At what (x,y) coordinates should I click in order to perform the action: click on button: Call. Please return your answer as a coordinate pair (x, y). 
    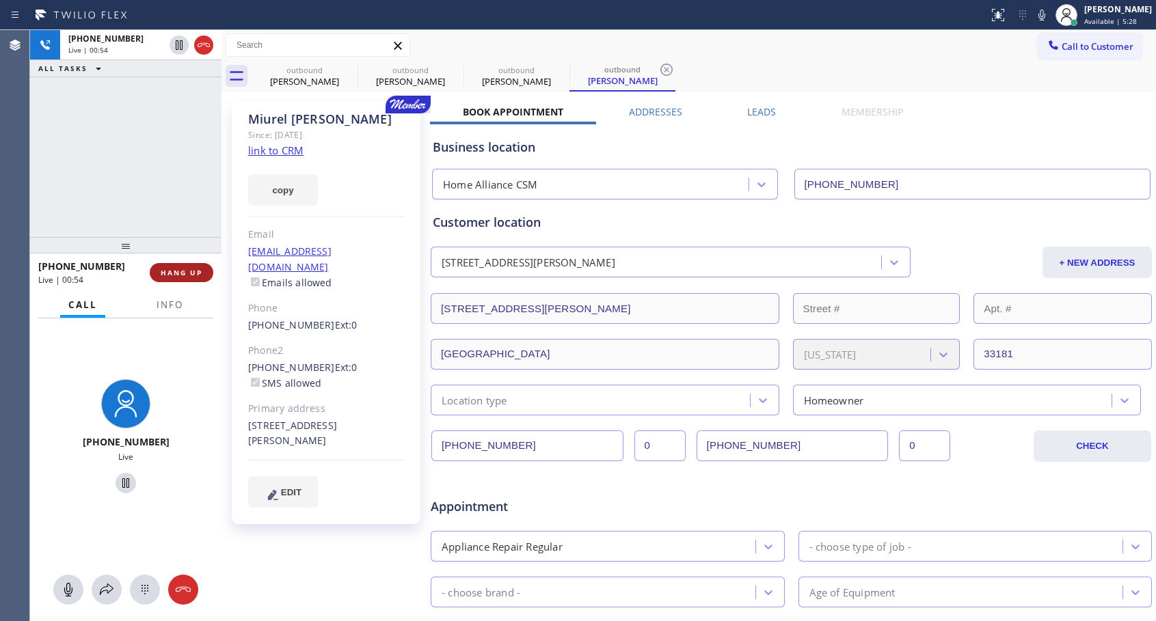
    Looking at the image, I should click on (83, 305).